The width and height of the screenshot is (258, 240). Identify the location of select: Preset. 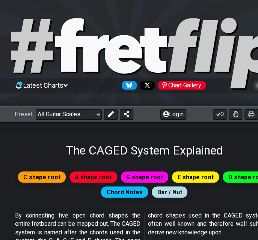
(69, 114).